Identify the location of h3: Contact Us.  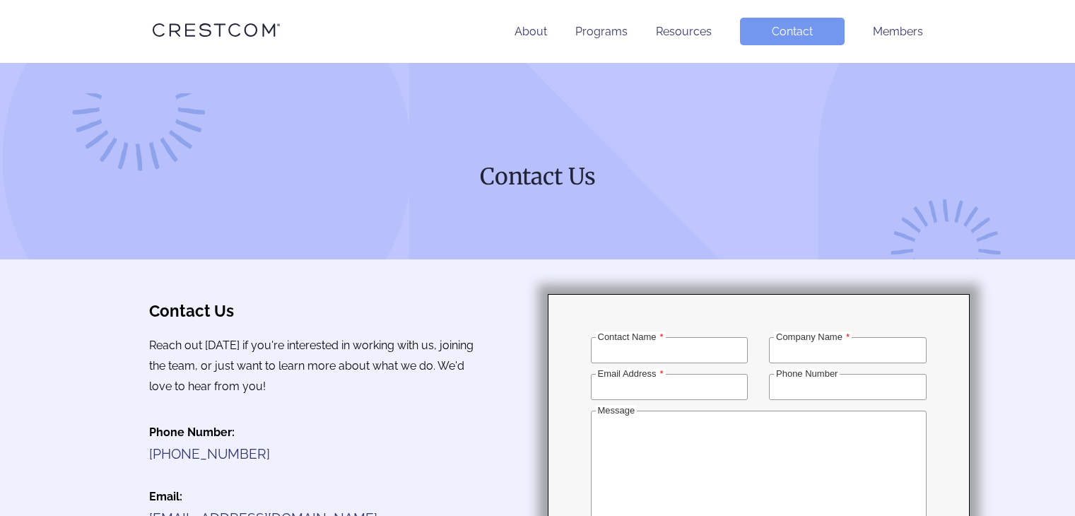
(317, 311).